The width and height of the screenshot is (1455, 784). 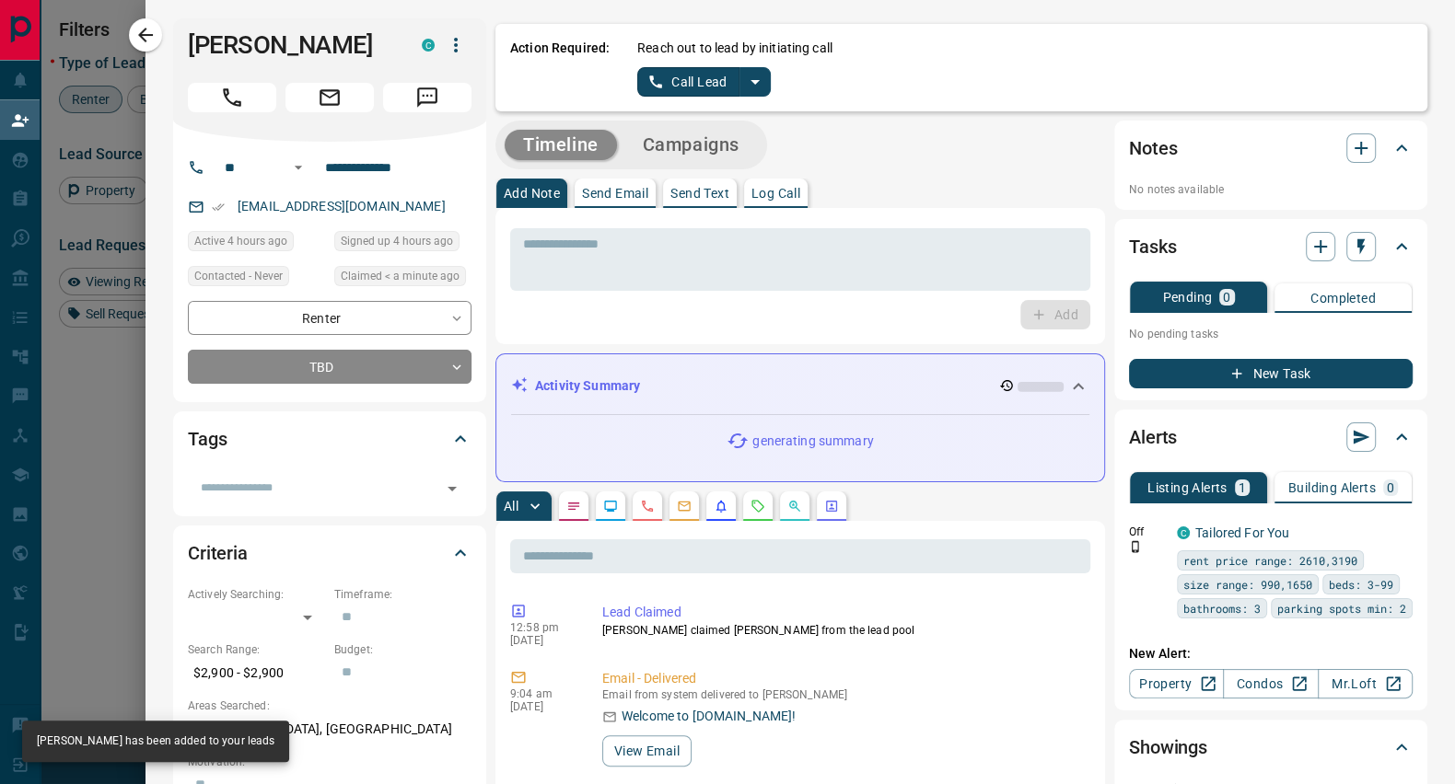 I want to click on p: Listing Alerts, so click(x=1187, y=488).